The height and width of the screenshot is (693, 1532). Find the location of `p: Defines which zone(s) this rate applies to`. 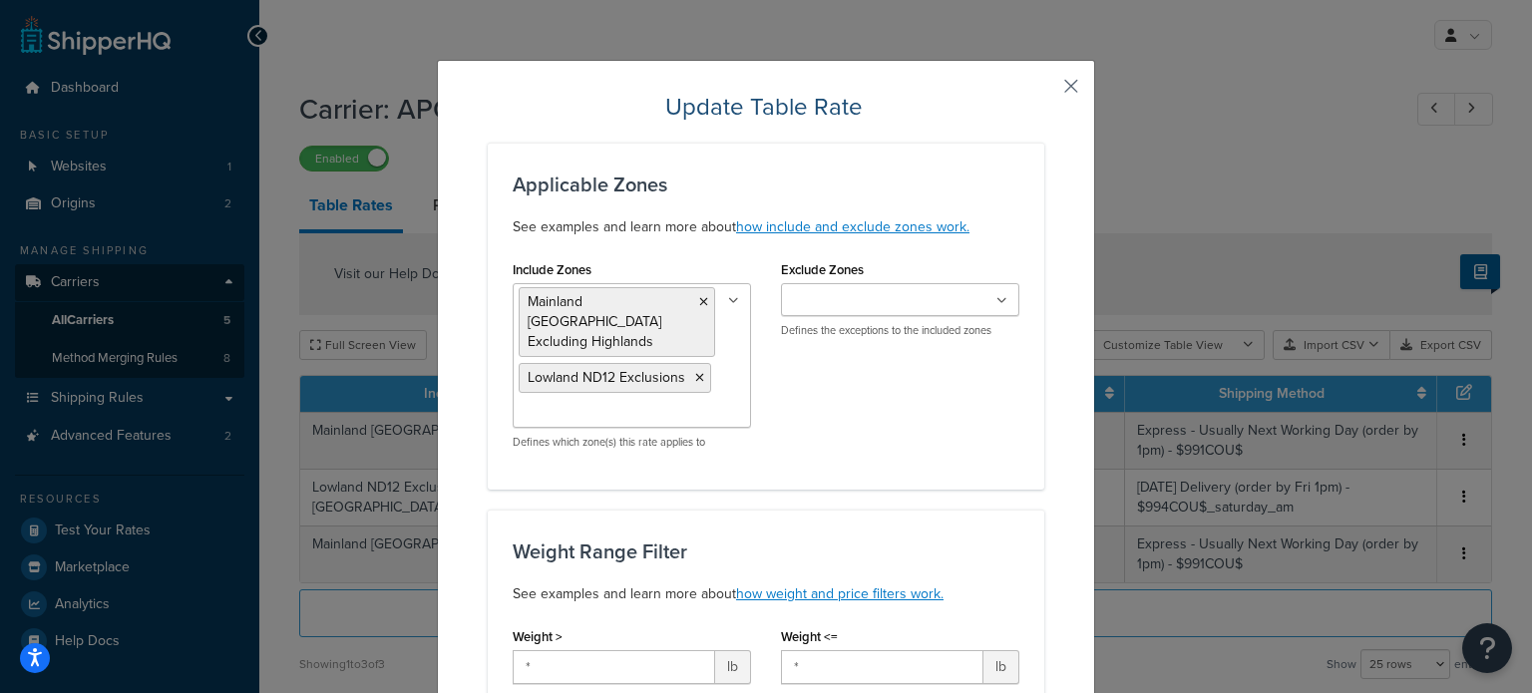

p: Defines which zone(s) this rate applies to is located at coordinates (631, 442).